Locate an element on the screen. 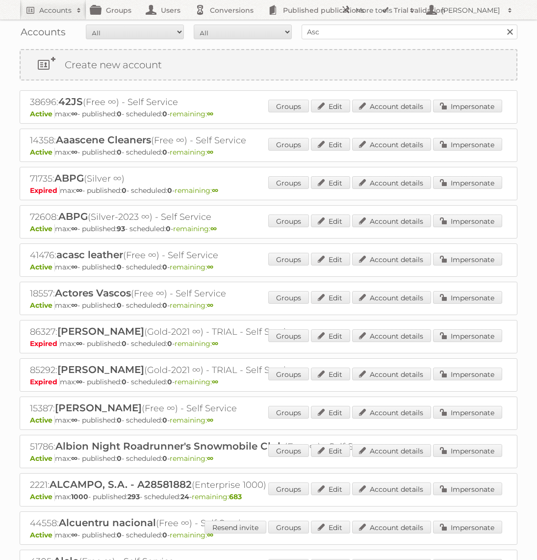  span: 42JS is located at coordinates (71, 102).